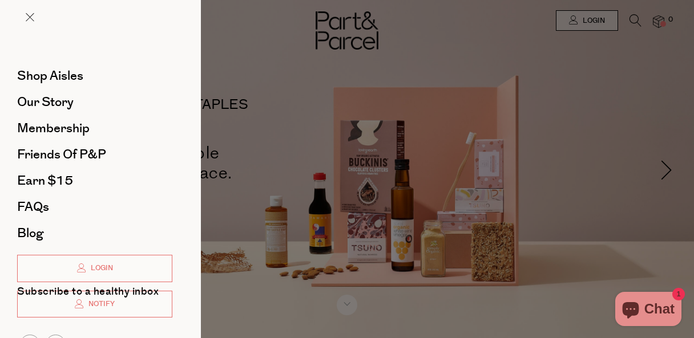  Describe the element at coordinates (53, 128) in the screenshot. I see `span: Membership` at that location.